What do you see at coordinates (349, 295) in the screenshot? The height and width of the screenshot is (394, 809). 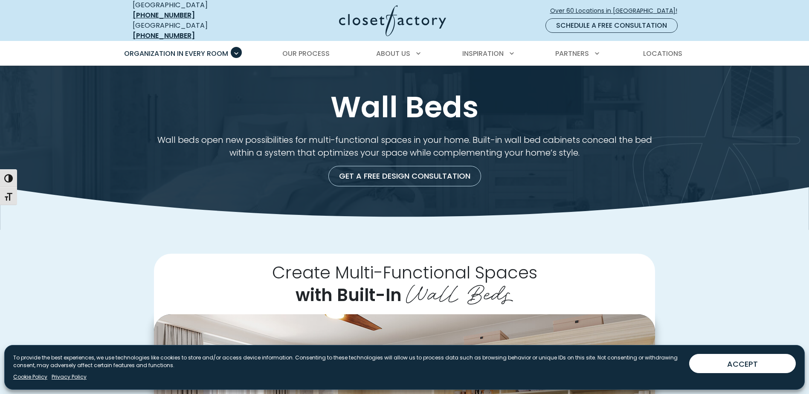 I see `span: with Built-In` at bounding box center [349, 295].